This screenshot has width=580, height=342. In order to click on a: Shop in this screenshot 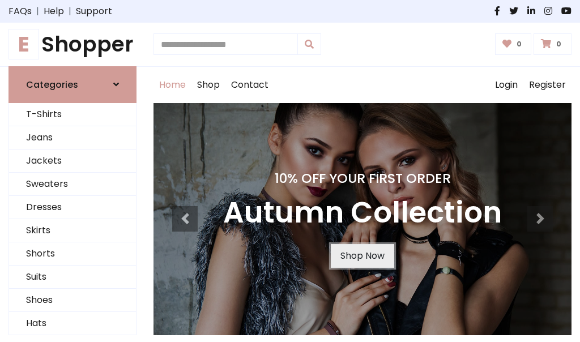, I will do `click(209, 85)`.